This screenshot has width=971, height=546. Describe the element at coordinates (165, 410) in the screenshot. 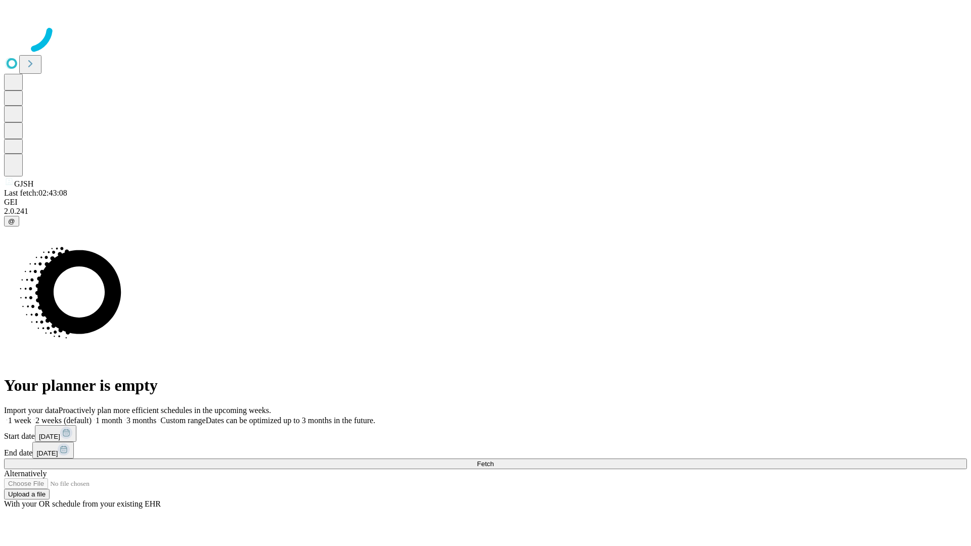

I see `span: Proactively plan more efficient schedules in the upcoming weeks.` at that location.